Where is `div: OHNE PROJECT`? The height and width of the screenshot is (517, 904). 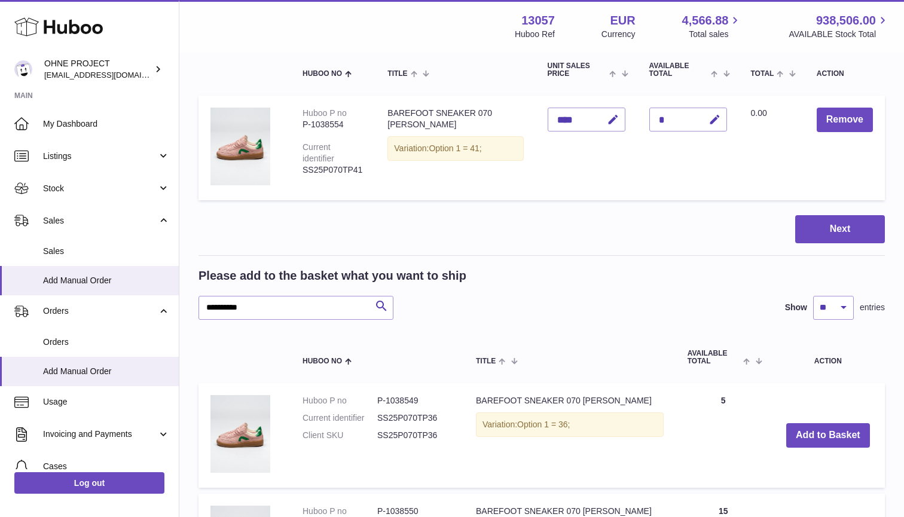
div: OHNE PROJECT is located at coordinates (98, 69).